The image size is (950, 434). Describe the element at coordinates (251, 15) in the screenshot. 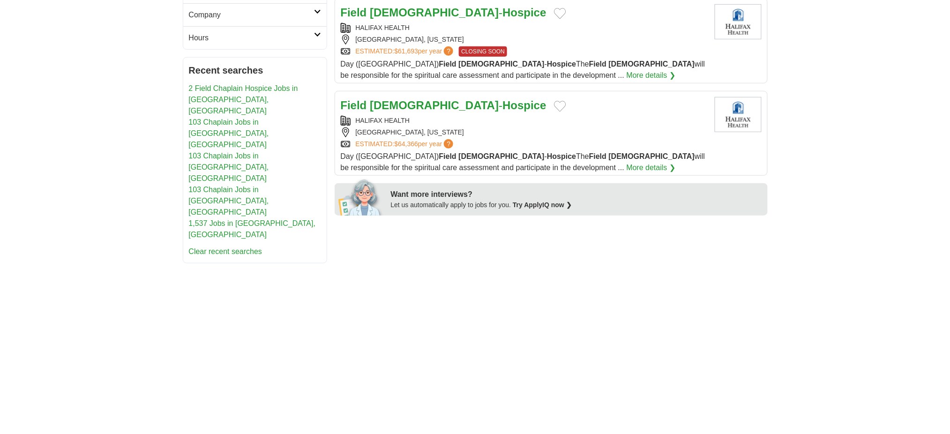

I see `h2: Company` at that location.